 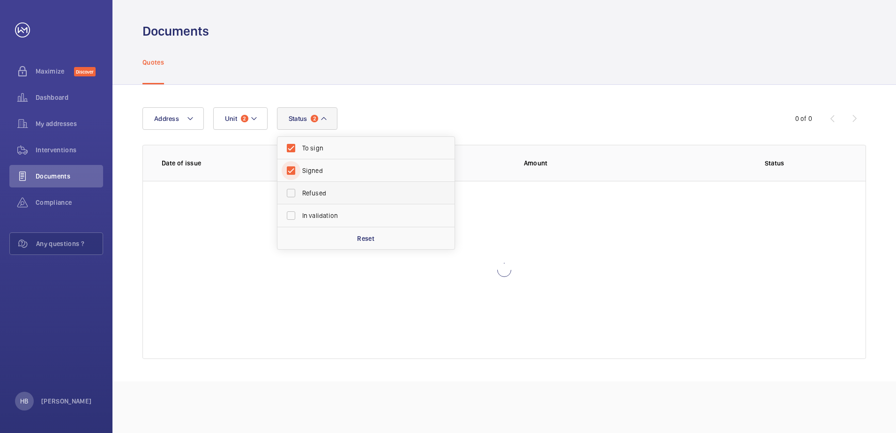 What do you see at coordinates (69, 244) in the screenshot?
I see `span: Any questions ?` at bounding box center [69, 244].